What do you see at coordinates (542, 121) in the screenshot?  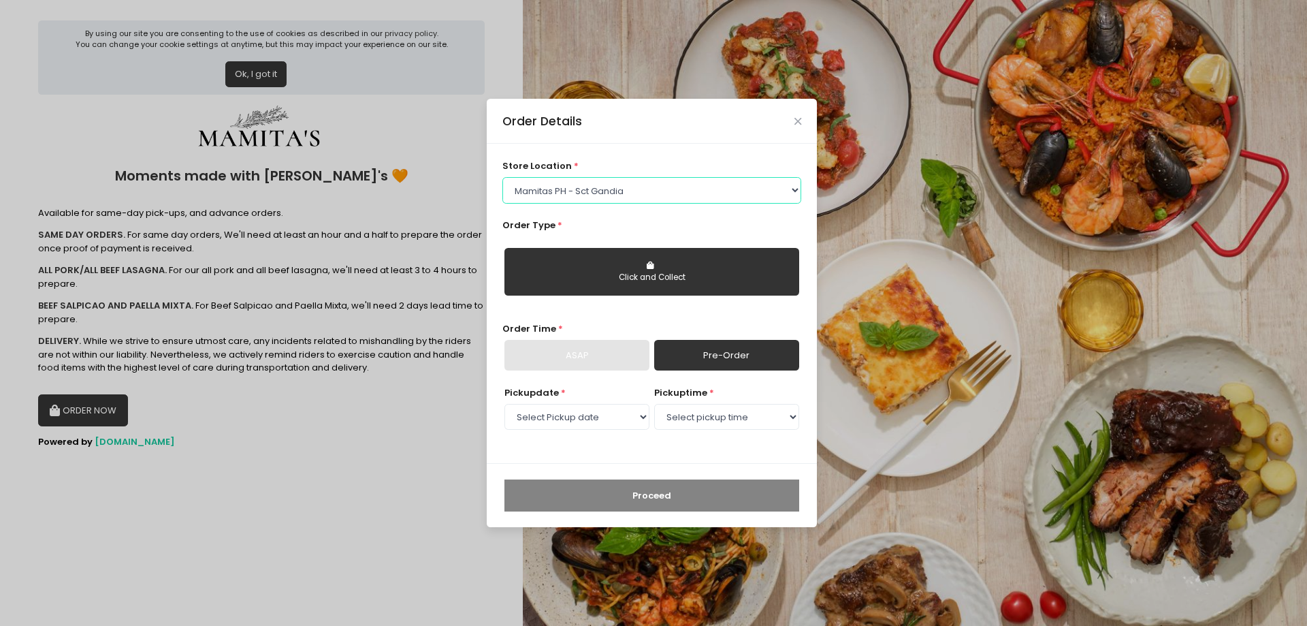 I see `div: Order Details` at bounding box center [542, 121].